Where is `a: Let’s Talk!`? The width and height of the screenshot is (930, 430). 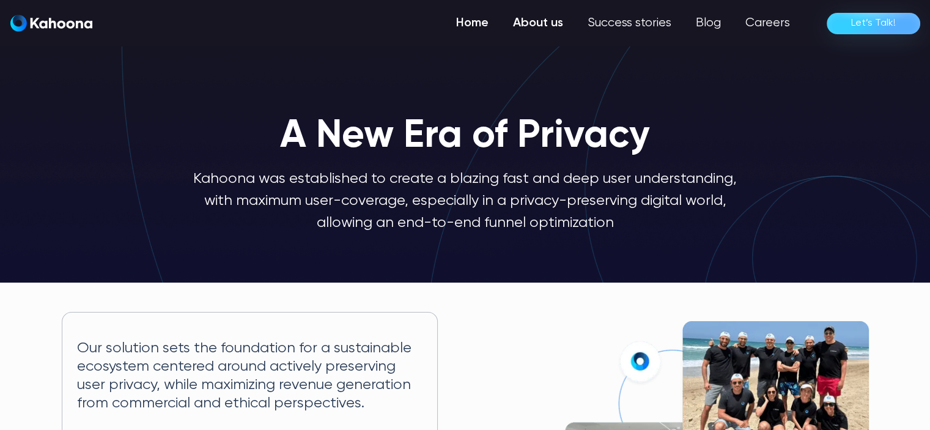 a: Let’s Talk! is located at coordinates (873, 23).